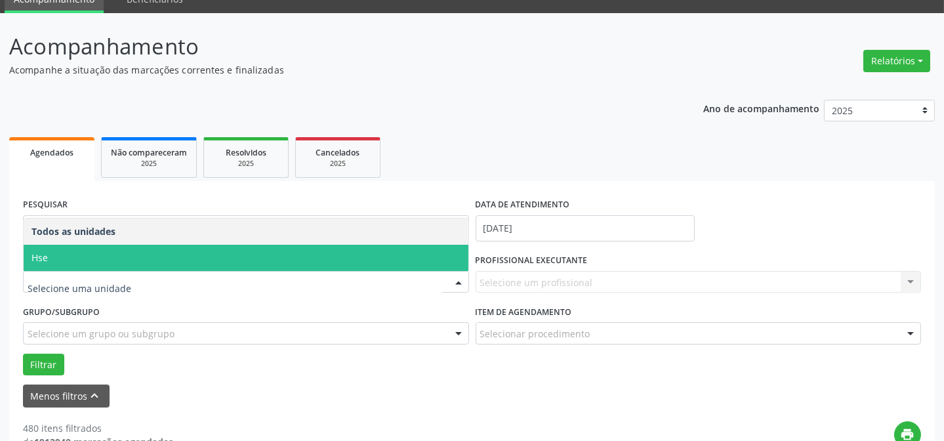 The width and height of the screenshot is (944, 441). I want to click on span: Agendados, so click(52, 152).